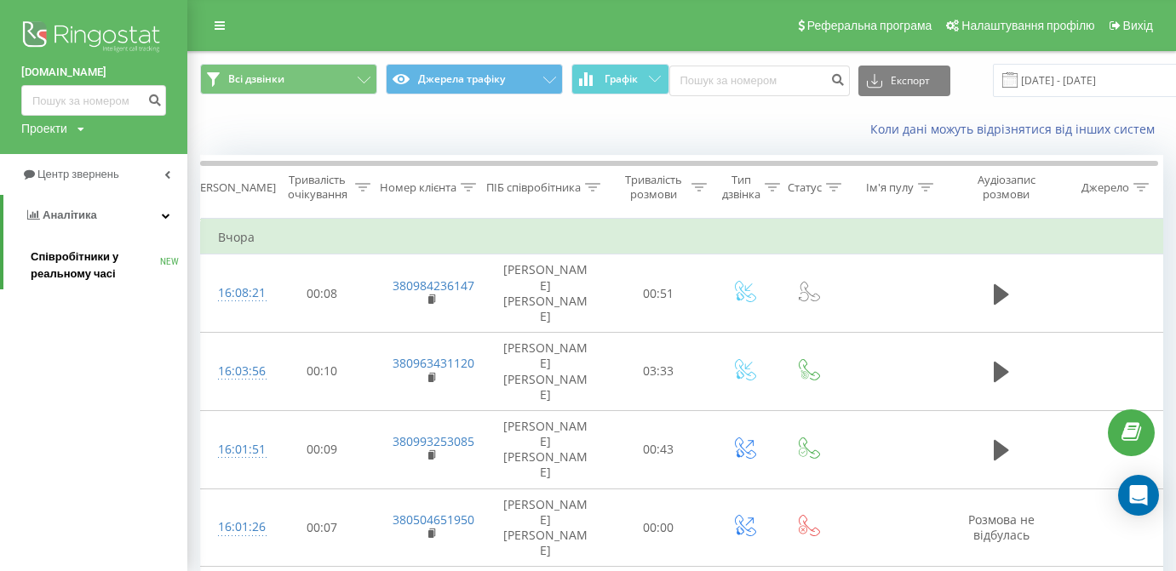  Describe the element at coordinates (620, 79) in the screenshot. I see `button: Графік` at that location.